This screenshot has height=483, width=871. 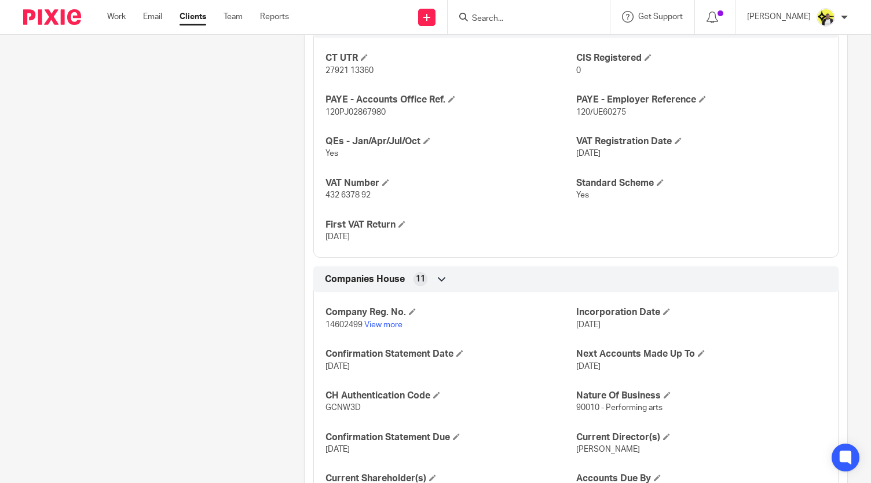 I want to click on h4: Company Reg. No., so click(x=450, y=312).